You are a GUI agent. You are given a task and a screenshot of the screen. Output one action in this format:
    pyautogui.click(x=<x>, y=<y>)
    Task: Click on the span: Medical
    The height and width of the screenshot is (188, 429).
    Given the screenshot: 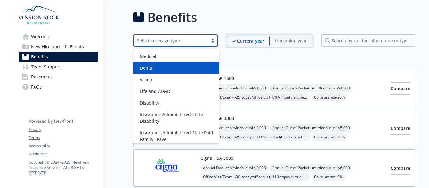 What is the action you would take?
    pyautogui.click(x=148, y=56)
    